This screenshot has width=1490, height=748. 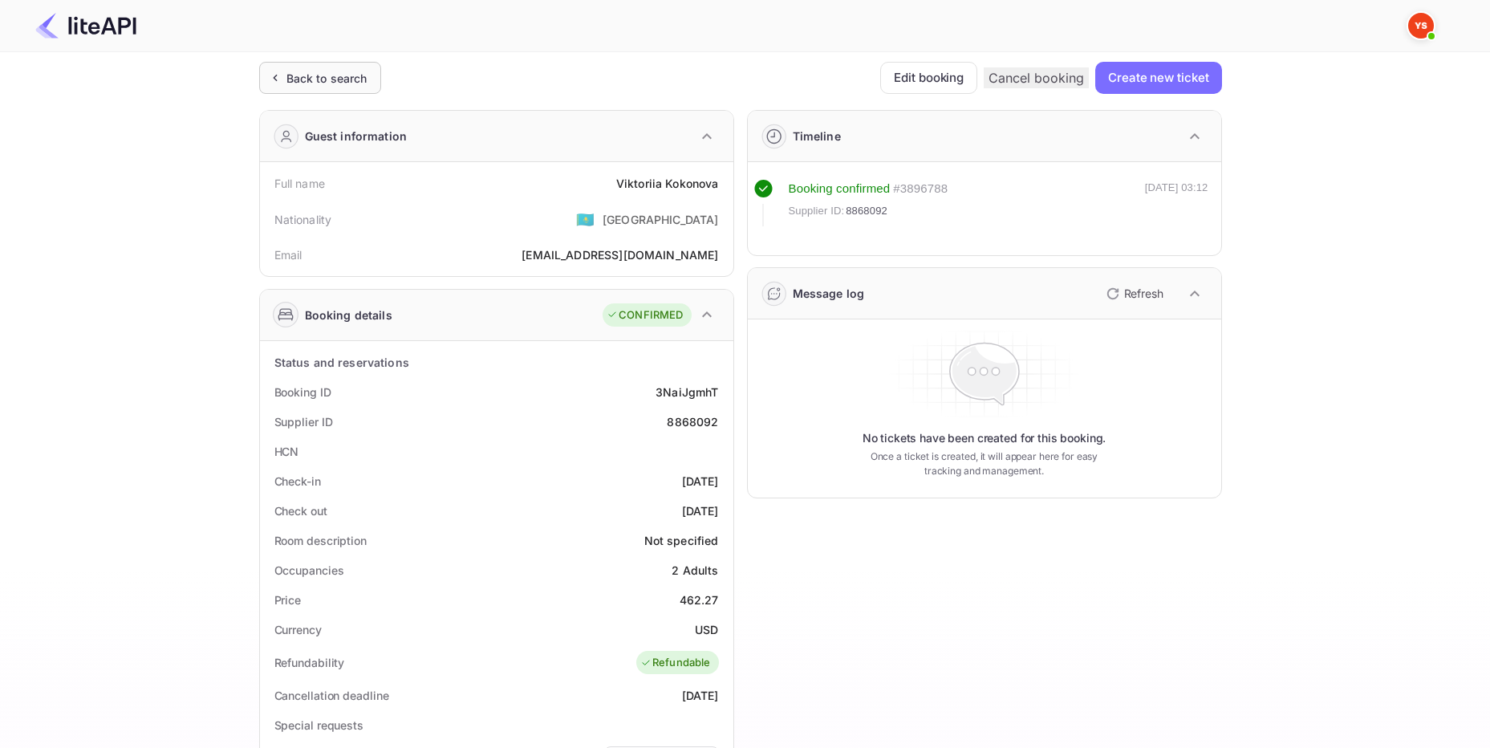 What do you see at coordinates (699, 599) in the screenshot?
I see `div: 462.27` at bounding box center [699, 599].